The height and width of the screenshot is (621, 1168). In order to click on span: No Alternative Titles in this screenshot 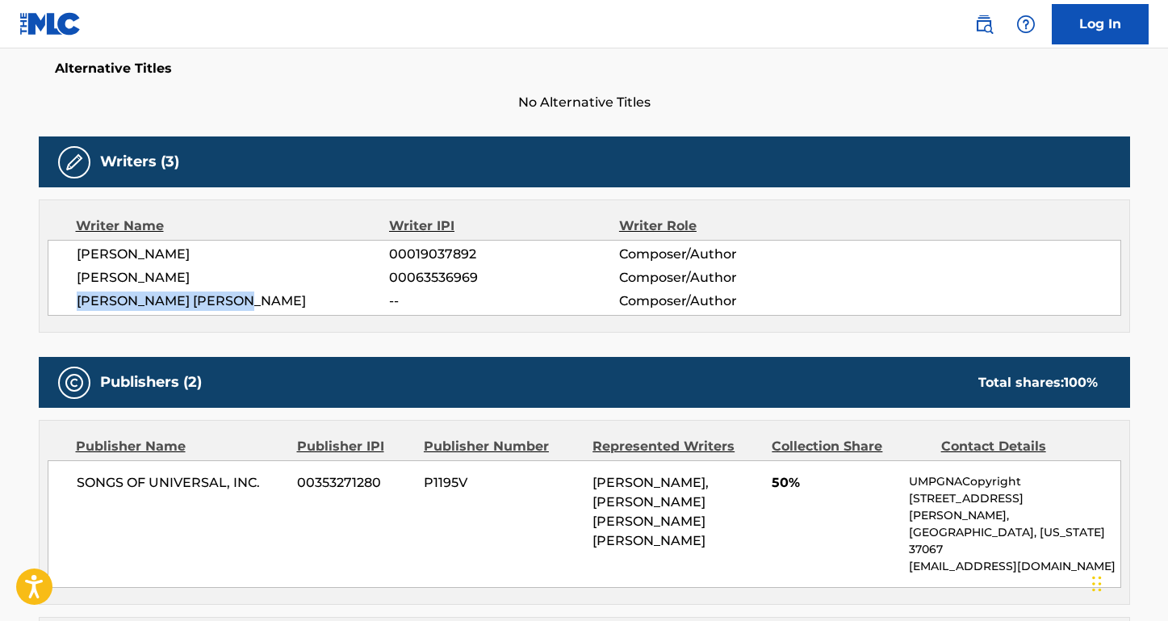, I will do `click(585, 103)`.